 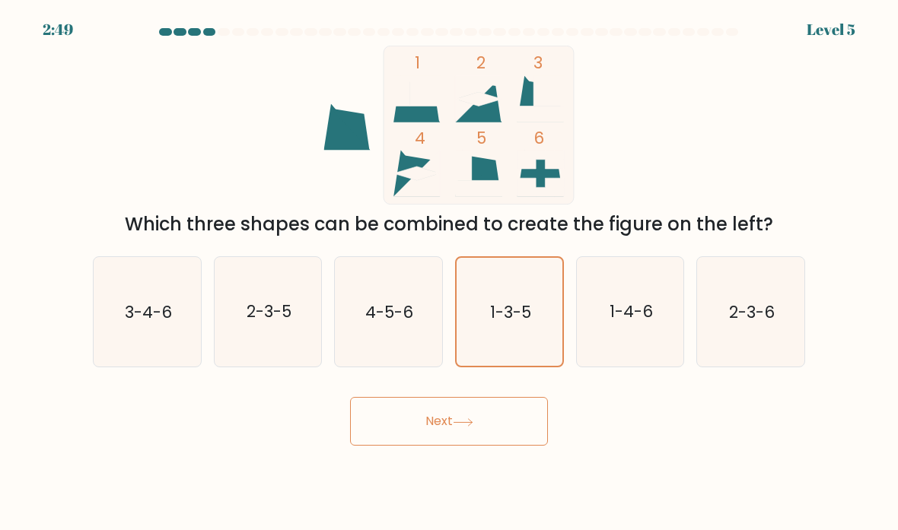 What do you see at coordinates (148, 311) in the screenshot?
I see `text: 3-4-6` at bounding box center [148, 311].